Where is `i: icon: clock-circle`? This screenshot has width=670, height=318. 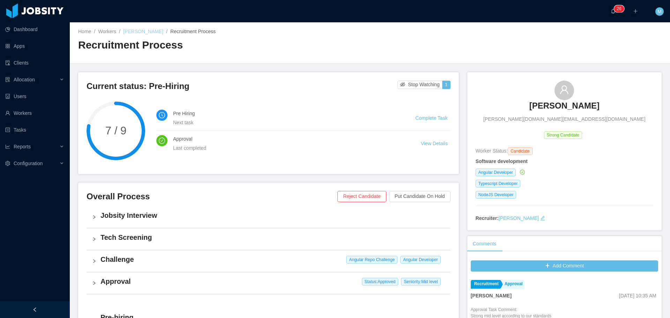 i: icon: clock-circle is located at coordinates (162, 115).